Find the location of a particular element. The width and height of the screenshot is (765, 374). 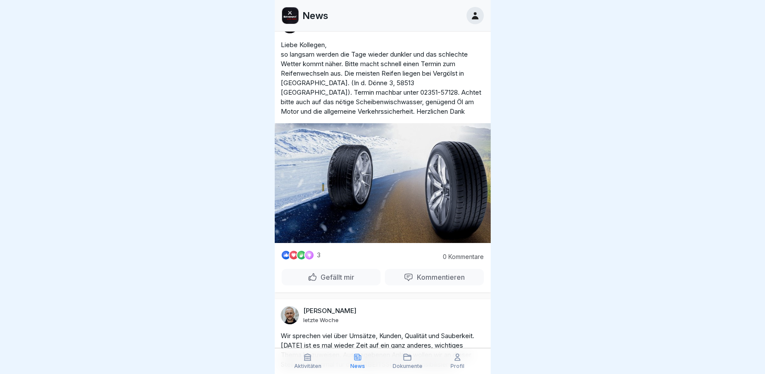

p: 3 is located at coordinates (319, 255).